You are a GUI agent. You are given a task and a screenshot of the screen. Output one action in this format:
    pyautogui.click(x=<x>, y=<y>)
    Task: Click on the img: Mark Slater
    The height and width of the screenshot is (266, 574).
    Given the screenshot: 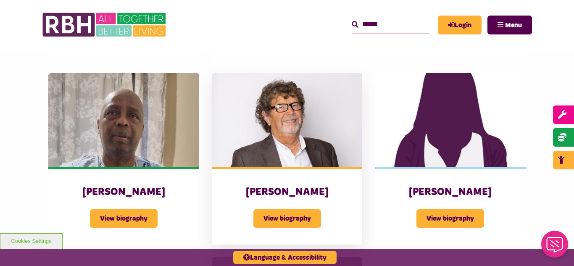 What is the action you would take?
    pyautogui.click(x=287, y=120)
    